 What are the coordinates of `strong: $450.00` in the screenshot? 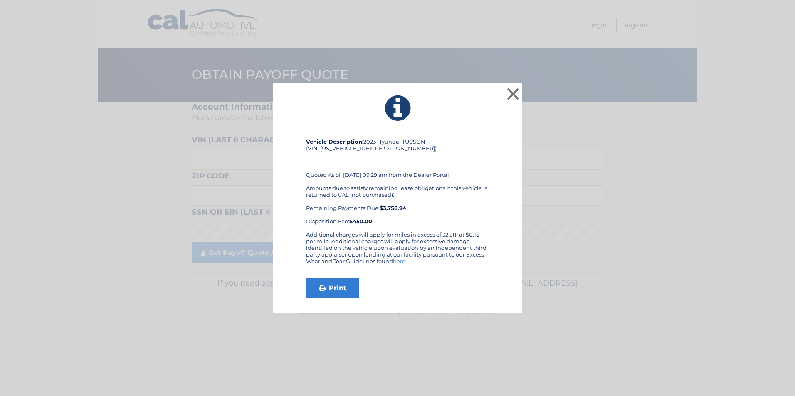 It's located at (360, 222).